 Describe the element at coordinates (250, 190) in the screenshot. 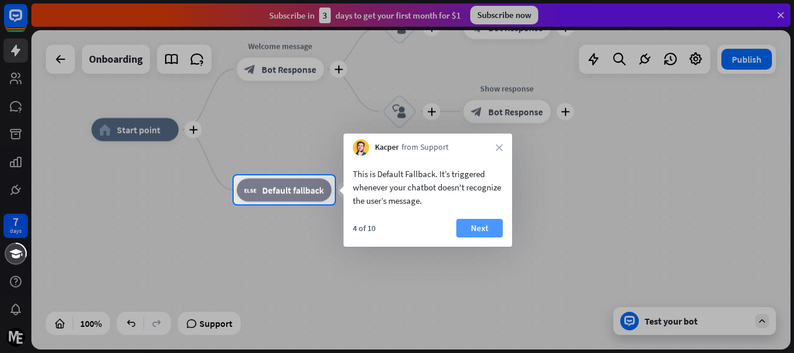

I see `i: block_fallback` at that location.